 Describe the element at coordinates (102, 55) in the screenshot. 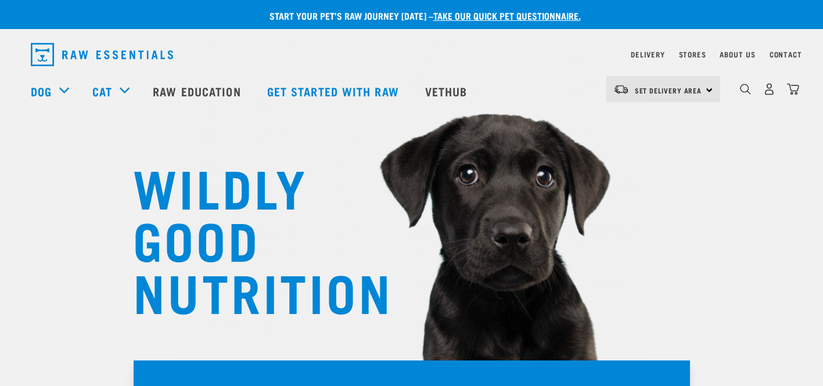

I see `img: Raw Essentials Logo` at that location.